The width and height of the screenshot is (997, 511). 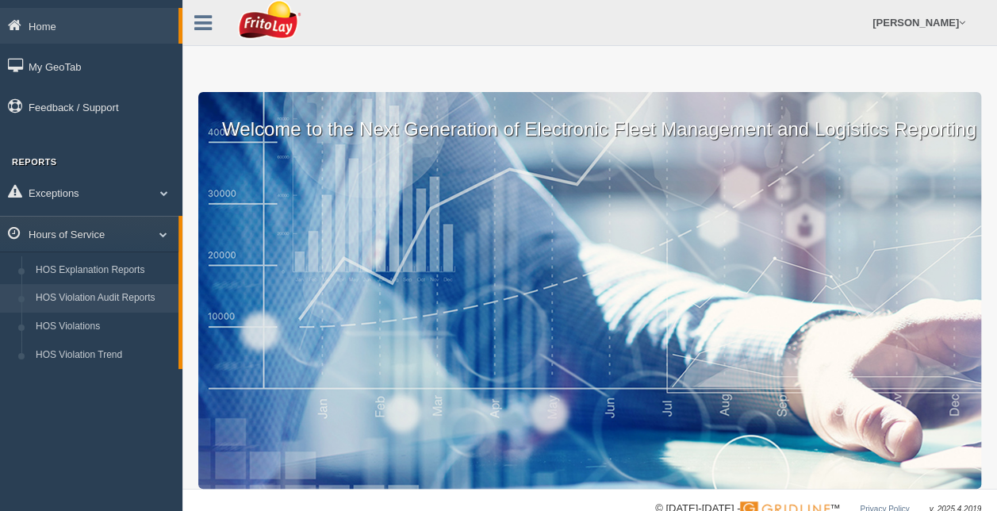 What do you see at coordinates (103, 270) in the screenshot?
I see `a: HOS Explanation Reports` at bounding box center [103, 270].